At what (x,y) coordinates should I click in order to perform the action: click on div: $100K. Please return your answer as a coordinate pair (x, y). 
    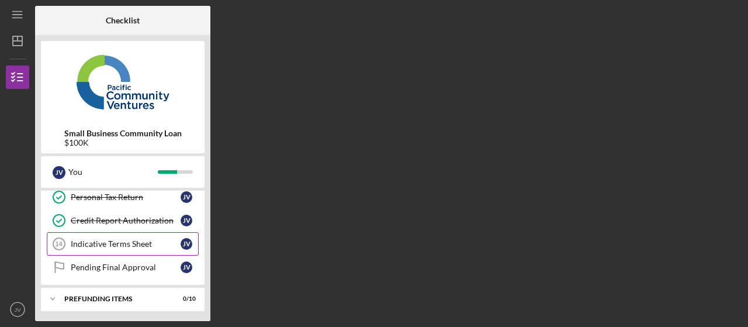
    Looking at the image, I should click on (123, 143).